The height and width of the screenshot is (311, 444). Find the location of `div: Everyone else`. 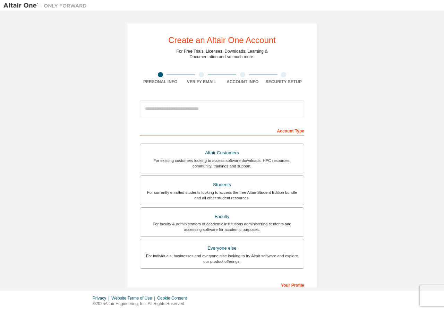

div: Everyone else is located at coordinates (222, 248).